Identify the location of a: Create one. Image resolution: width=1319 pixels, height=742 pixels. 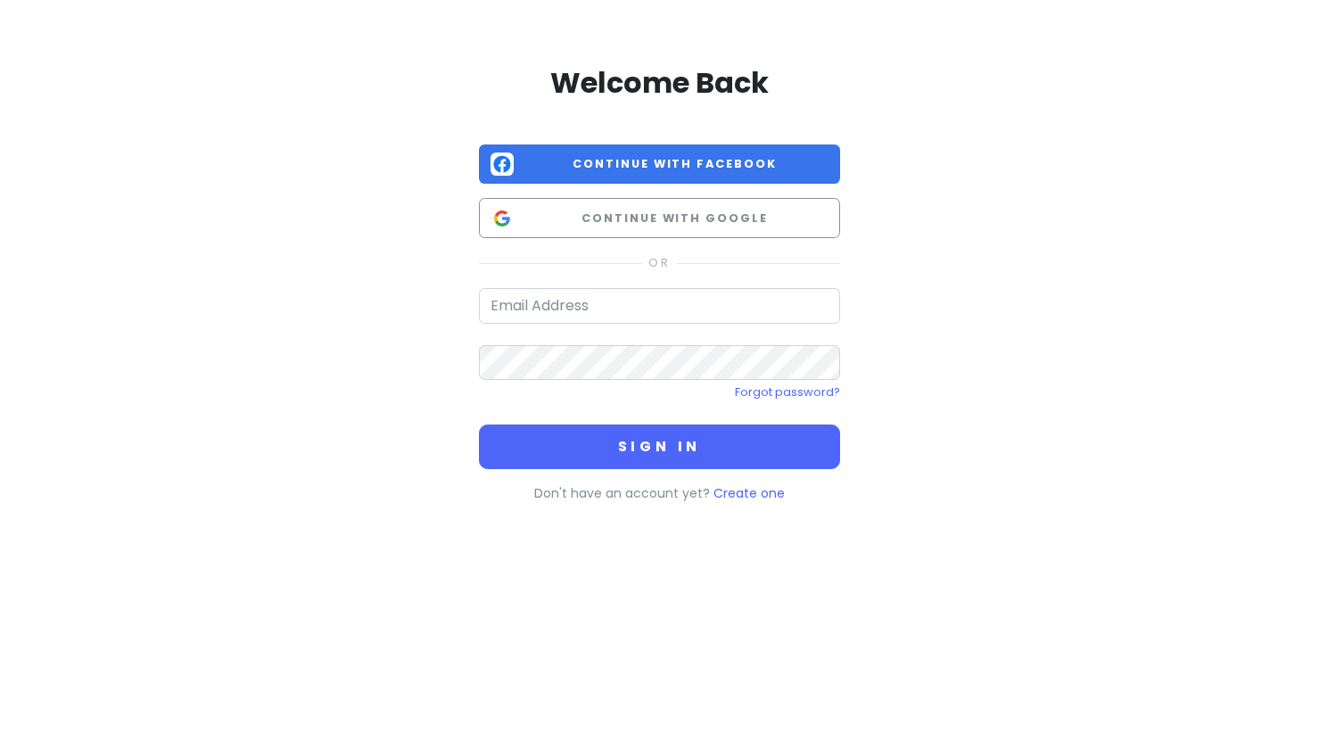
(749, 493).